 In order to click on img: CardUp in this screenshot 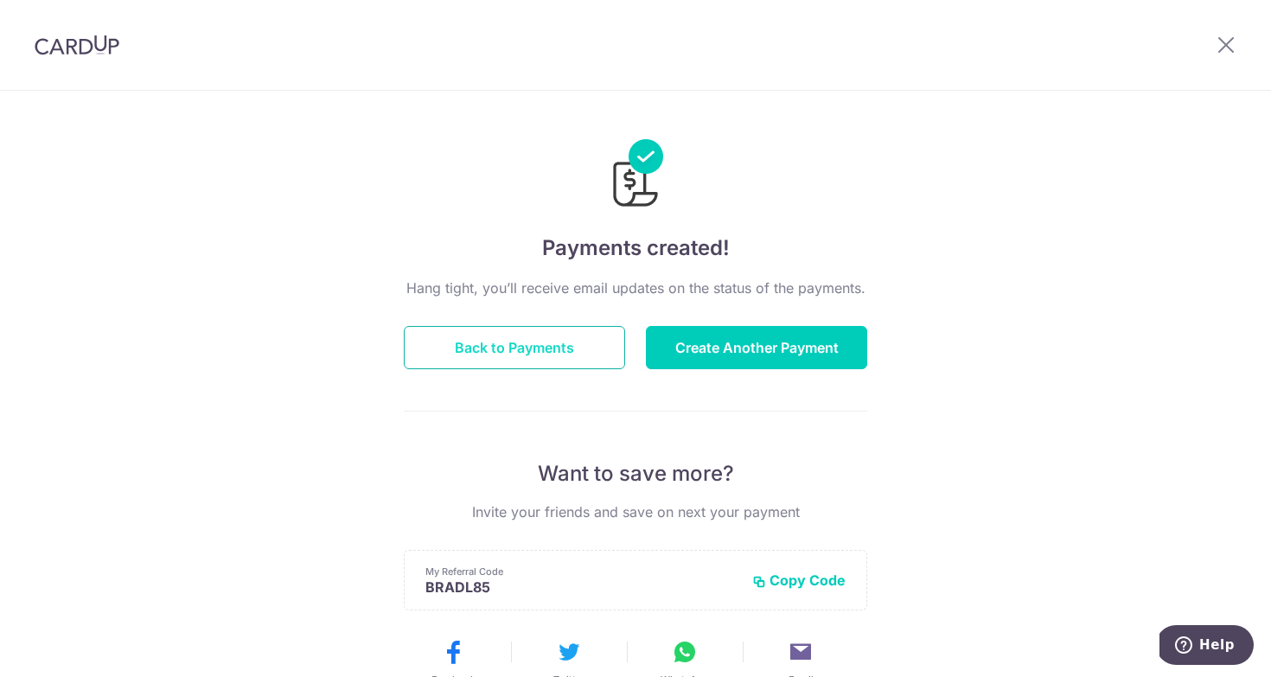, I will do `click(77, 45)`.